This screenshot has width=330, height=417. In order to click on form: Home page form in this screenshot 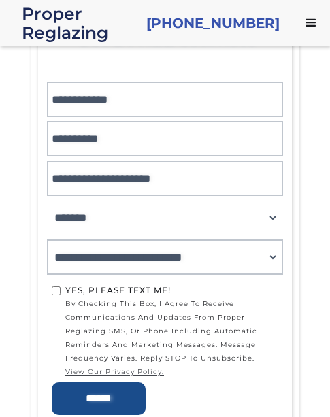, I will do `click(165, 222)`.